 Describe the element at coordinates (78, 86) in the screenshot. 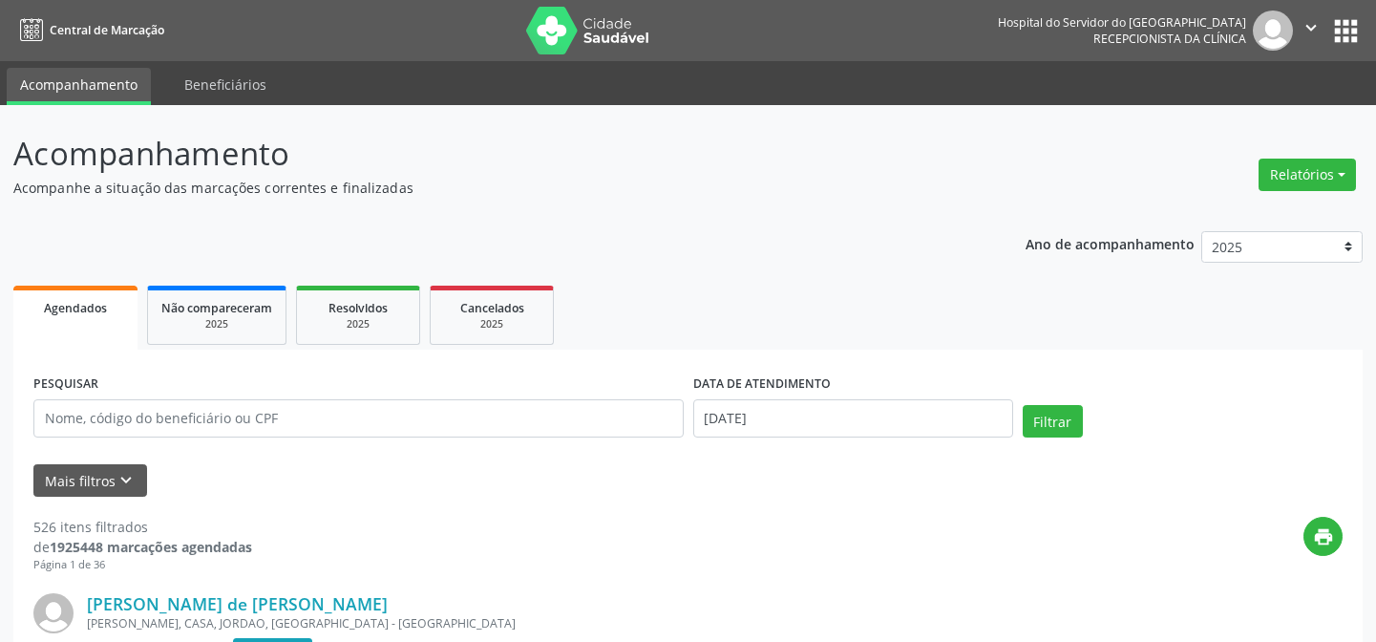

I see `a: Acompanhamento` at that location.